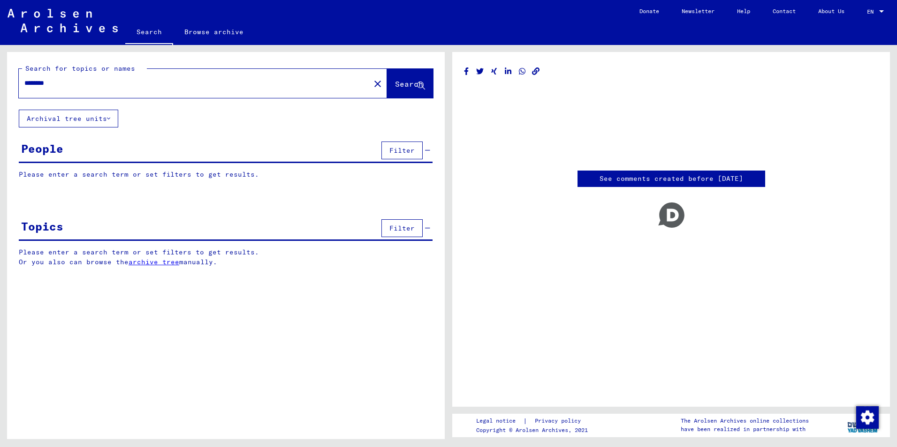 The width and height of the screenshot is (897, 447). What do you see at coordinates (42, 149) in the screenshot?
I see `div: People` at bounding box center [42, 149].